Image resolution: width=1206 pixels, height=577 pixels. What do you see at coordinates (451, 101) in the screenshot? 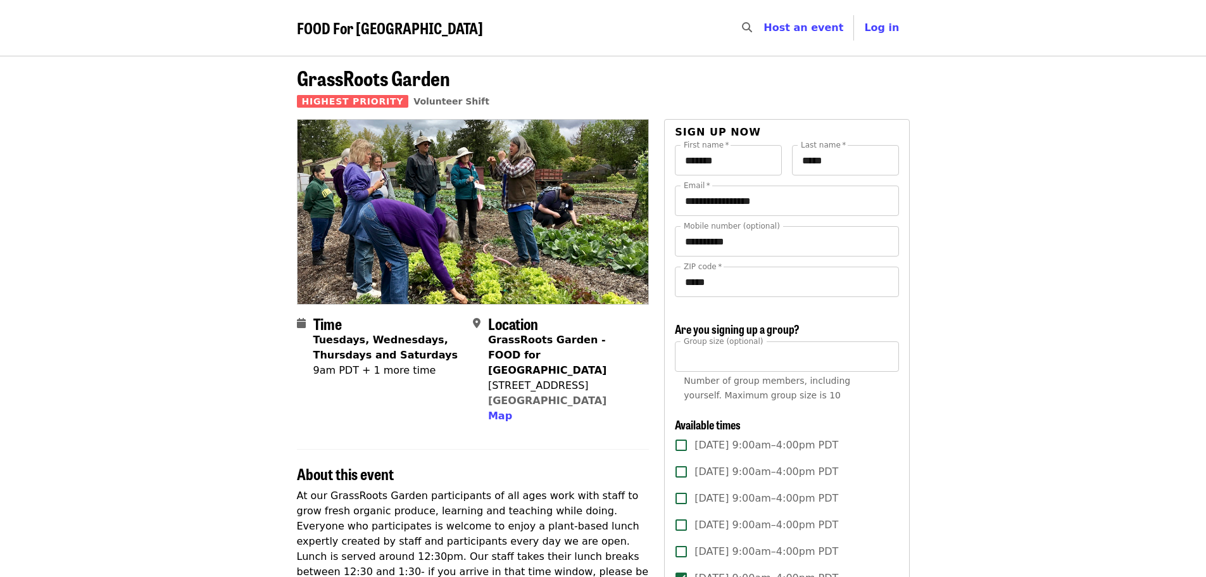
I see `a: Volunteer Shift` at bounding box center [451, 101].